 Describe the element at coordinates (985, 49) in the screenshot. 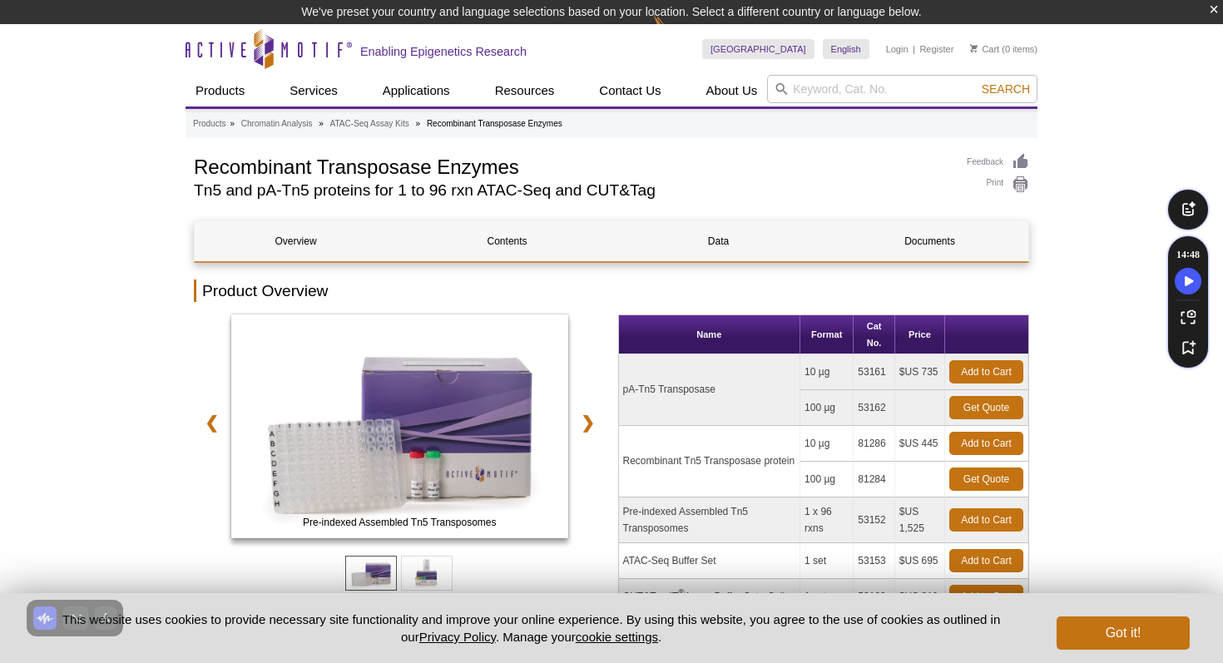

I see `a: Cart` at that location.